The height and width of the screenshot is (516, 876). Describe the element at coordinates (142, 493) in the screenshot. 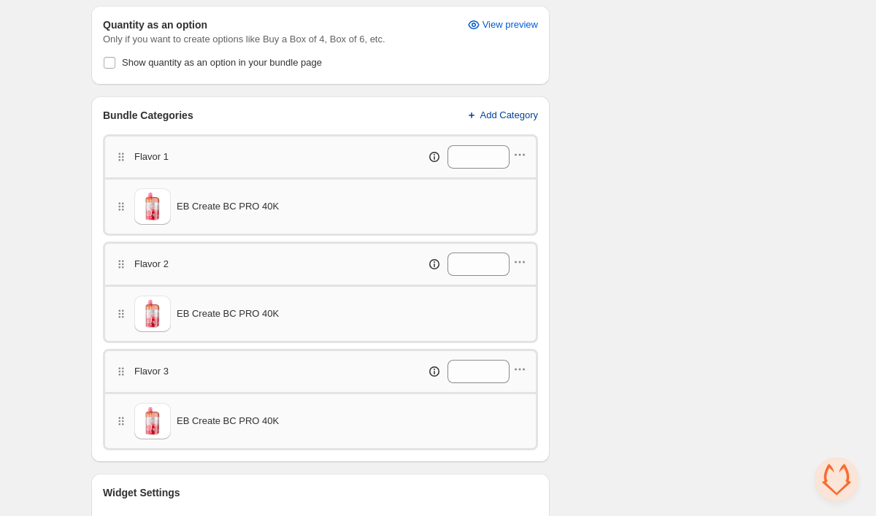

I see `h3: Widget Settings` at that location.